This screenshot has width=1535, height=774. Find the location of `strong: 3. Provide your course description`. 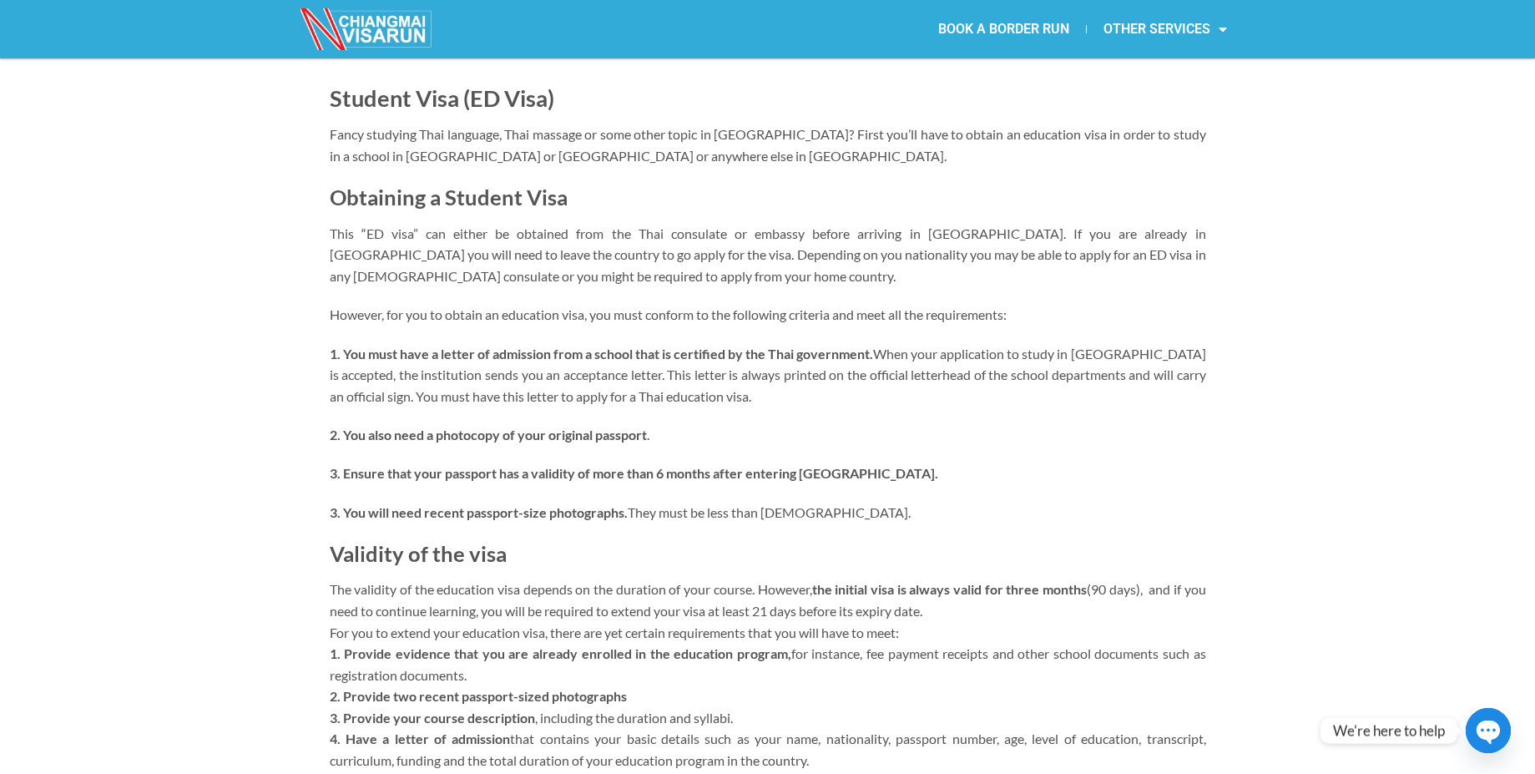

strong: 3. Provide your course description is located at coordinates (432, 717).